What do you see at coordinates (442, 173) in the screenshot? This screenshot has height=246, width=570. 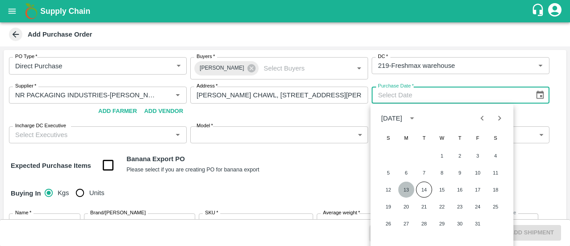 I see `button: 8` at bounding box center [442, 173].